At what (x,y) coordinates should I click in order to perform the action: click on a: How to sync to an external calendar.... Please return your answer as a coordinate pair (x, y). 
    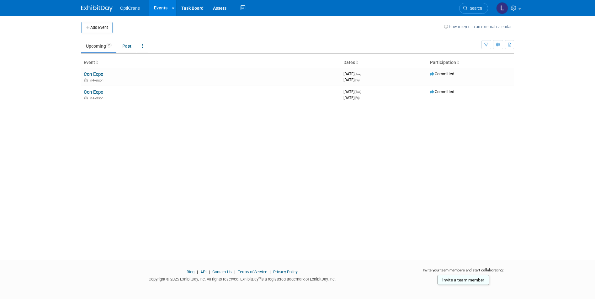
    Looking at the image, I should click on (479, 27).